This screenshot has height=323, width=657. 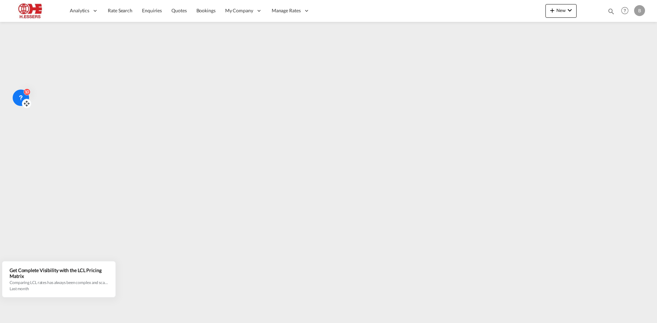 What do you see at coordinates (33, 11) in the screenshot?
I see `img: 690005f0ba9d11ee90968bb23dcea500.JPG` at bounding box center [33, 11].